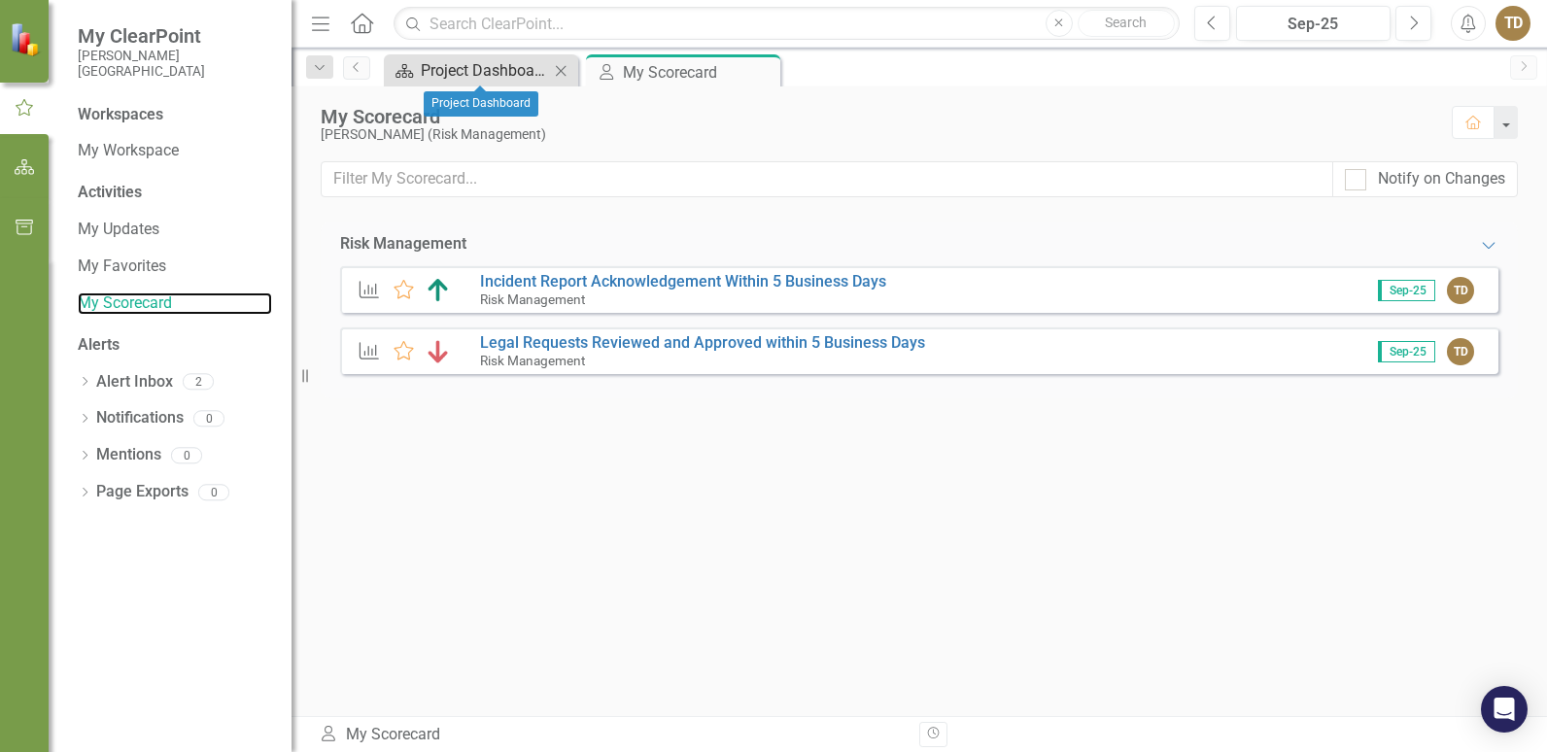 The image size is (1547, 752). What do you see at coordinates (1312, 23) in the screenshot?
I see `button: Sep-25` at bounding box center [1312, 23].